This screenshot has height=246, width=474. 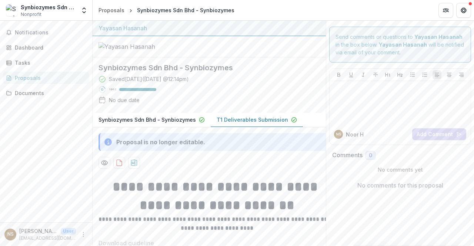 I want to click on h2: Comments, so click(x=348, y=155).